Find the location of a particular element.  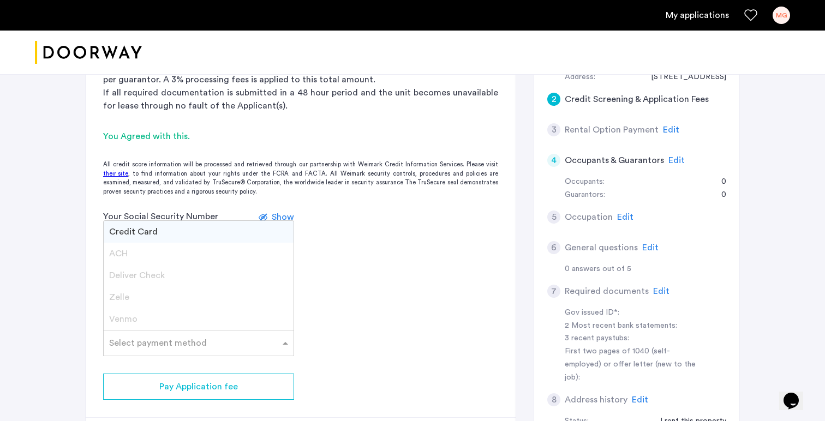

h5: Address history is located at coordinates (596, 400).